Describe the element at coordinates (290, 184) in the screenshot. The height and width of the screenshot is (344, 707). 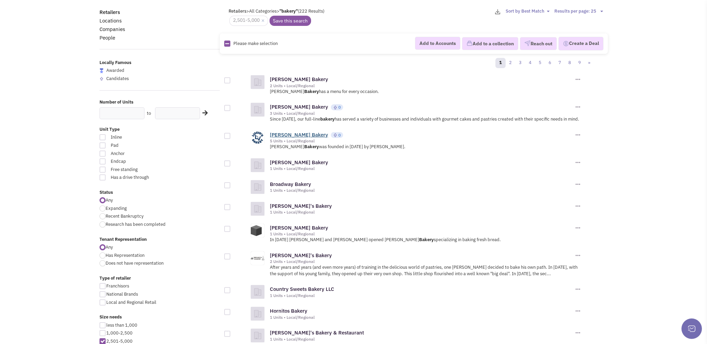
I see `a: Broadway Bakery` at that location.